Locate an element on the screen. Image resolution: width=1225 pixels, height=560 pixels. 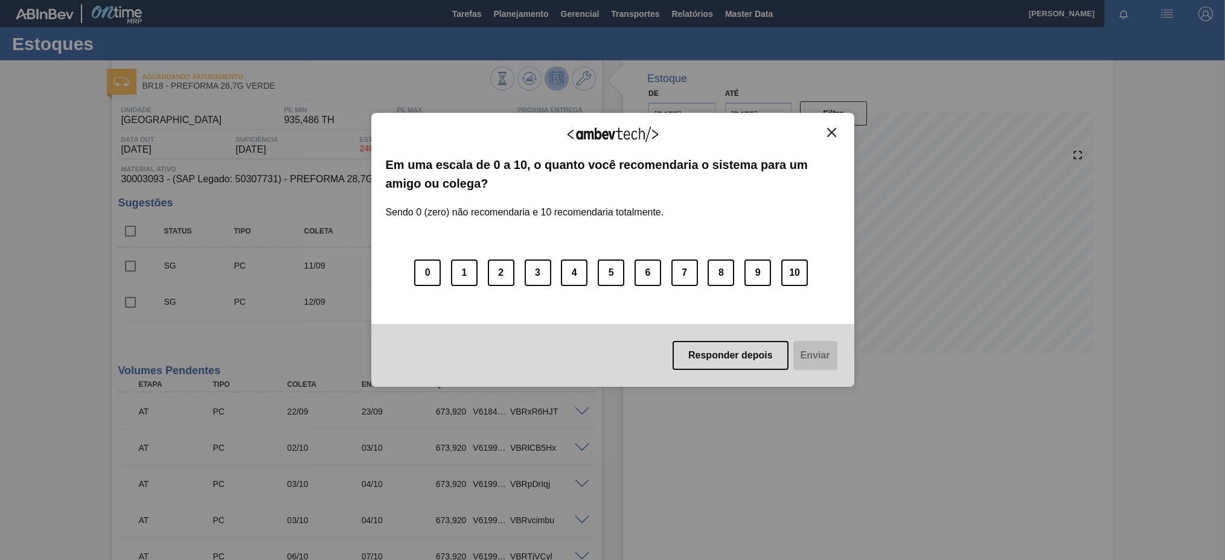
button: 2 is located at coordinates (501, 273).